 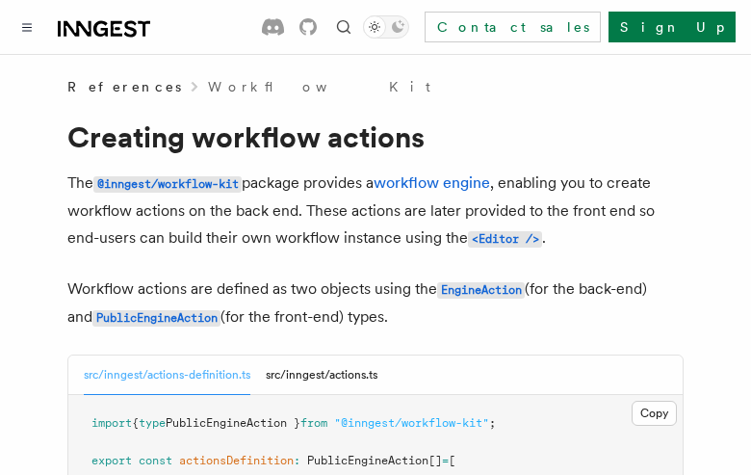 I want to click on code: <Editor />, so click(x=505, y=239).